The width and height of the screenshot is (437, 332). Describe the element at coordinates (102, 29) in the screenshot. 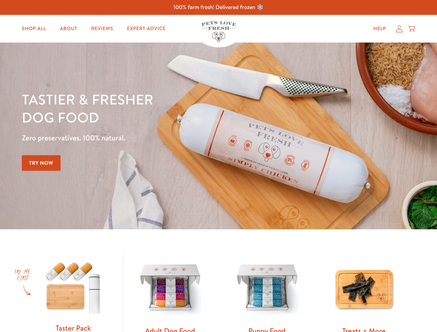

I see `a: Reviews` at that location.